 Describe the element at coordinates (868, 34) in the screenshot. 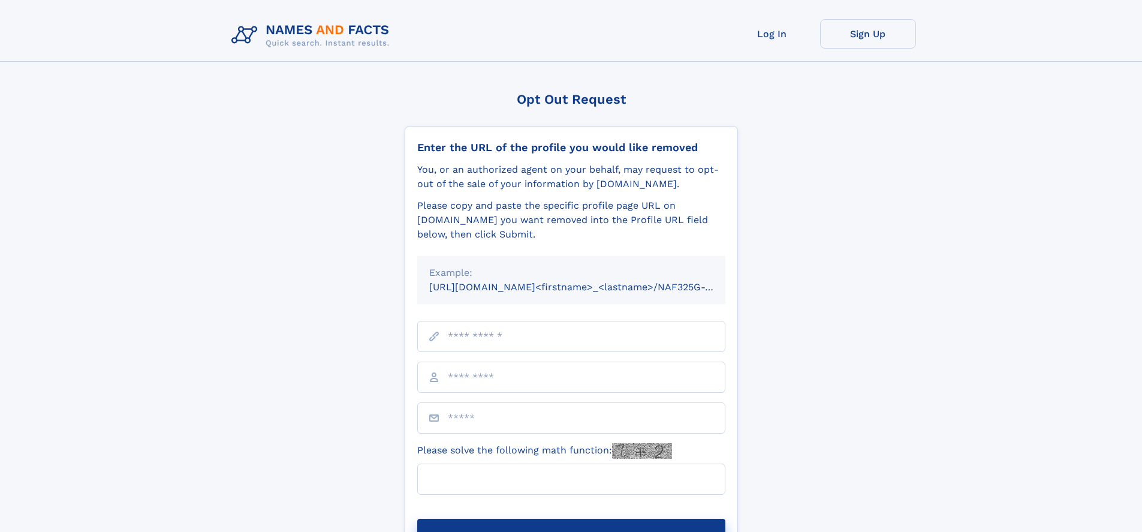

I see `a: Sign Up` at that location.